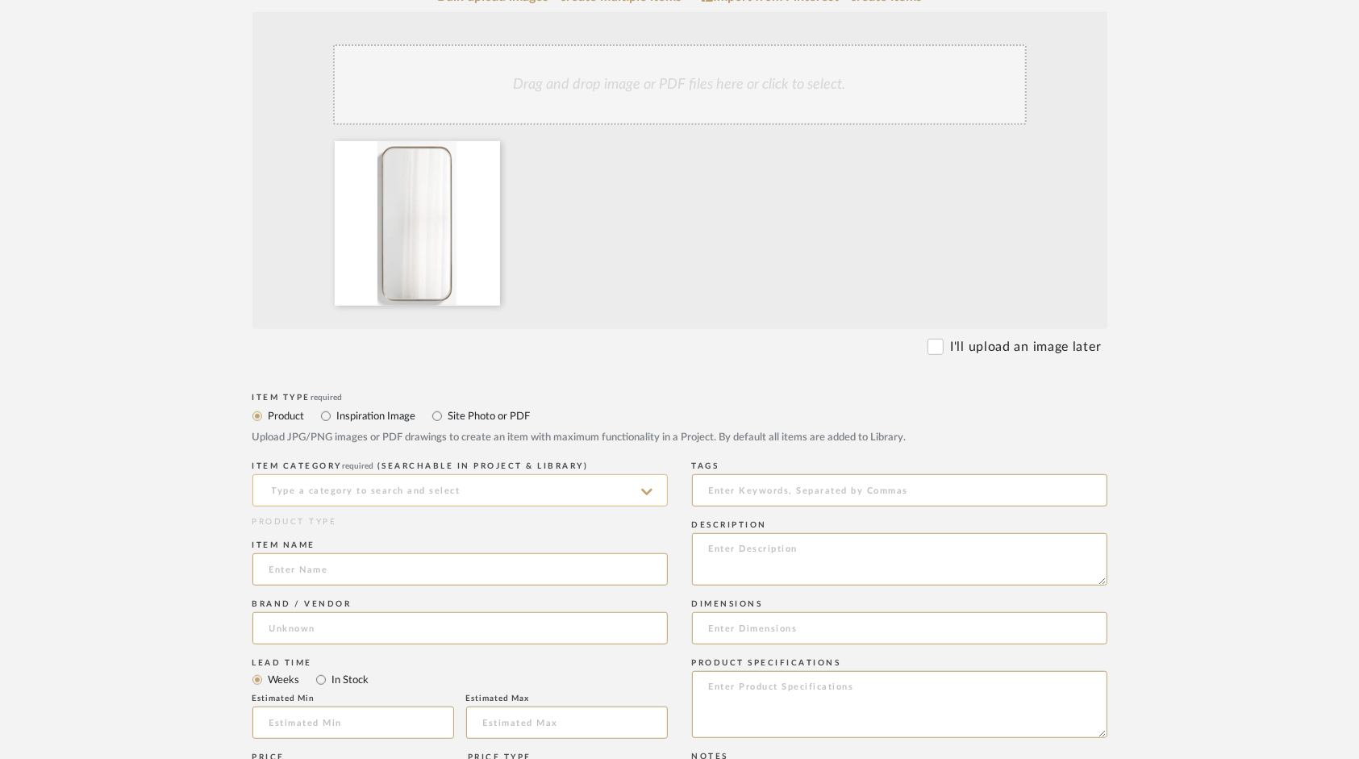 This screenshot has width=1359, height=759. What do you see at coordinates (460, 663) in the screenshot?
I see `div: Lead Time` at bounding box center [460, 663].